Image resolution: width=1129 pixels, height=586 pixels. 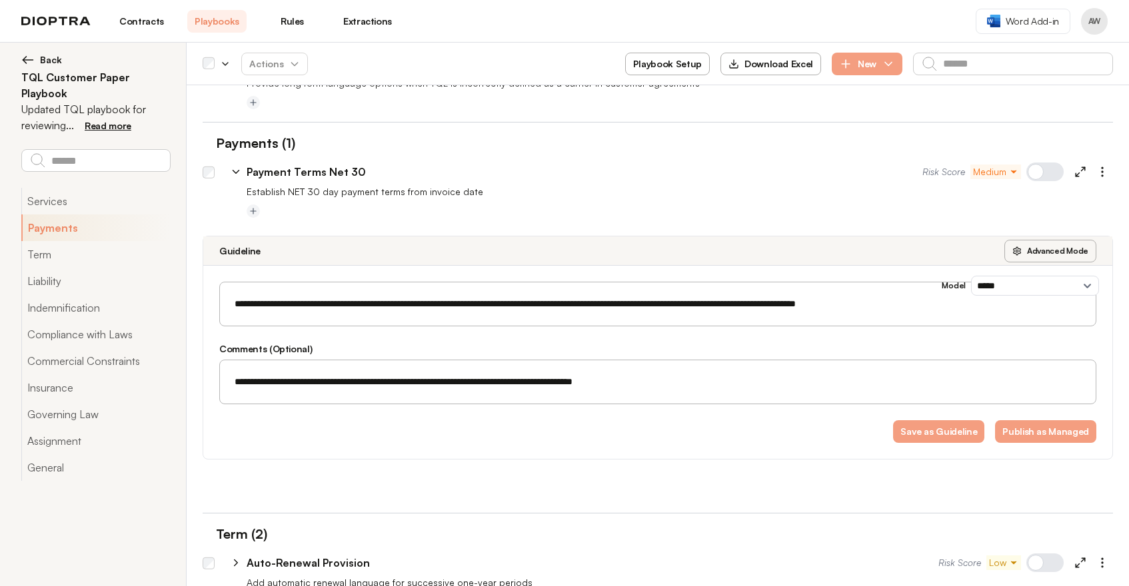 I want to click on a: Extractions, so click(x=367, y=21).